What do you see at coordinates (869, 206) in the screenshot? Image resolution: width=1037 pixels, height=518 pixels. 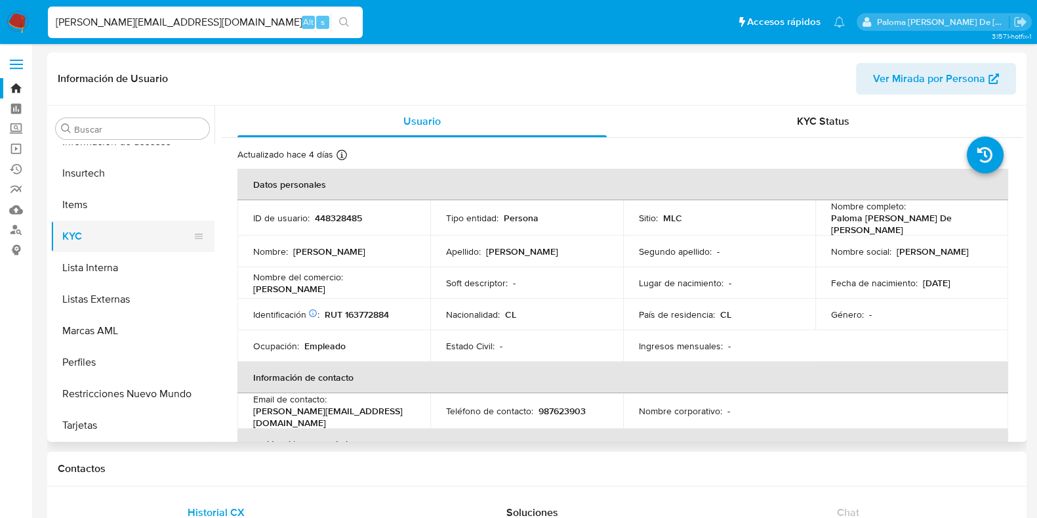 I see `p: Nombre completo :` at bounding box center [869, 206].